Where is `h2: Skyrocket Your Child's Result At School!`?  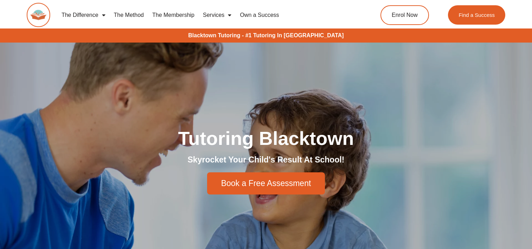
h2: Skyrocket Your Child's Result At School! is located at coordinates (266, 160).